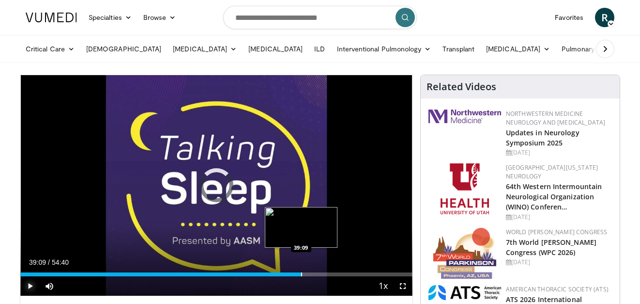  I want to click on img: 31f0e357-1e8b-4c70-9a73-47d0d0a8b17d.png.150x105_q85_autocrop_double_scale_upscale_version-0.2.jpg, so click(465, 292).